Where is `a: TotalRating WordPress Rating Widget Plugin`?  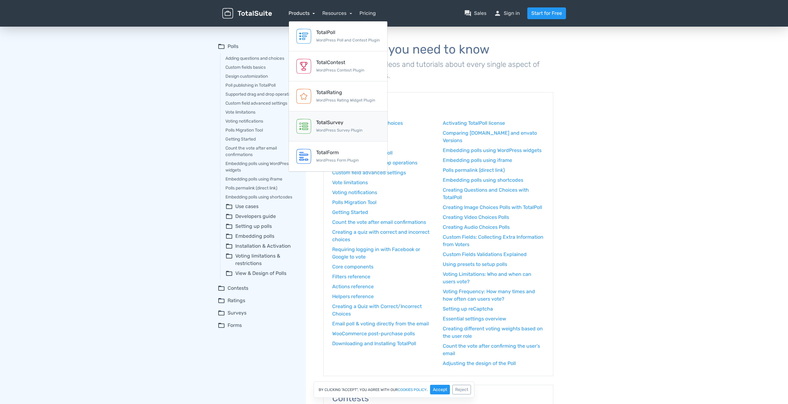 a: TotalRating WordPress Rating Widget Plugin is located at coordinates (338, 96).